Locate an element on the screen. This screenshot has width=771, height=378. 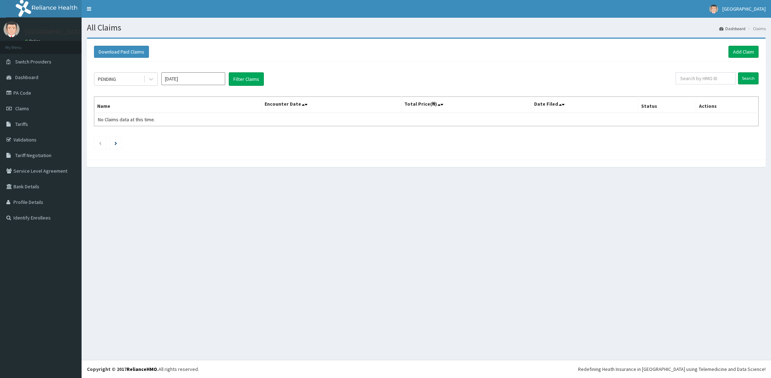
span: Tariff Negotiation is located at coordinates (33, 155).